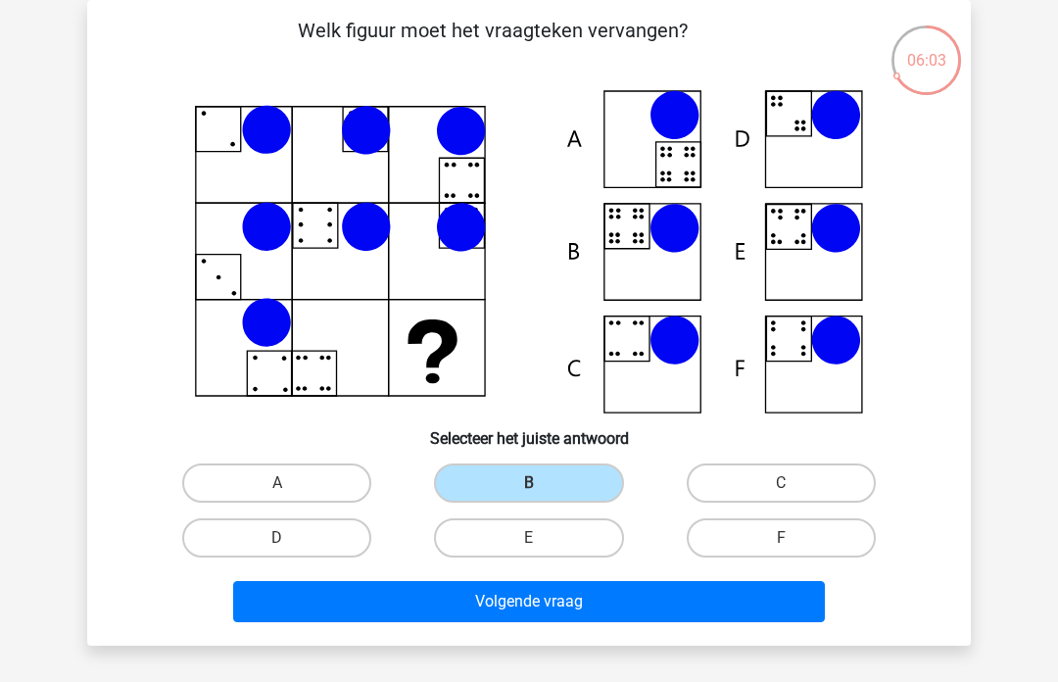 The width and height of the screenshot is (1058, 682). I want to click on label: F, so click(781, 538).